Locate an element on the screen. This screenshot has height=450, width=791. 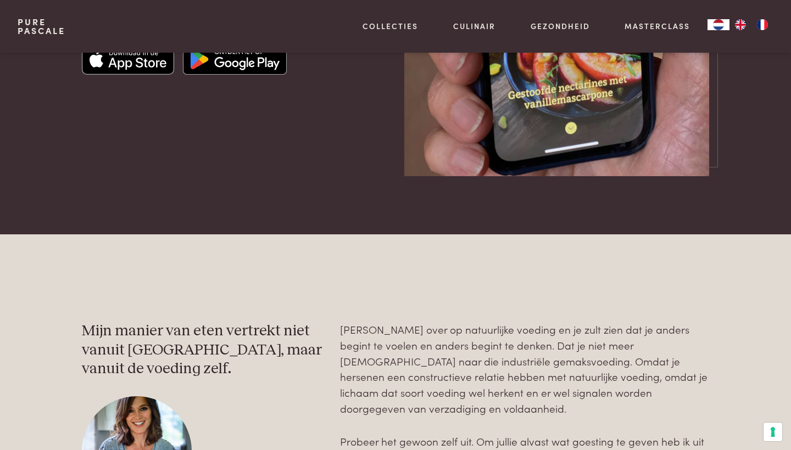
a: Culinair is located at coordinates (474, 26).